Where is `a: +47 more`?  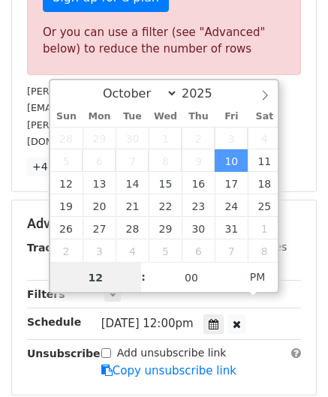 a: +47 more is located at coordinates (59, 167).